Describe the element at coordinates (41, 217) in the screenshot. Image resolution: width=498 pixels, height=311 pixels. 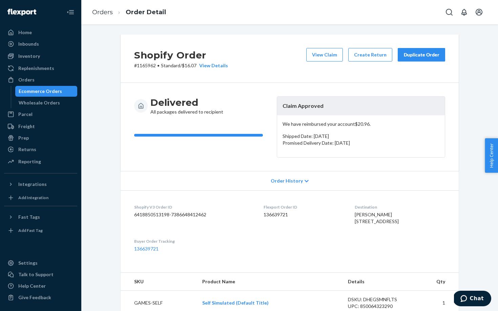
I see `button: Fast Tags` at that location.